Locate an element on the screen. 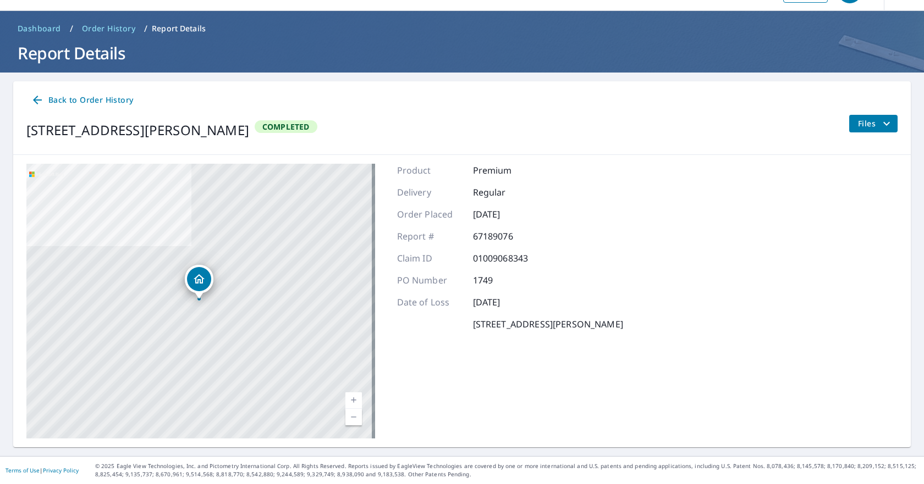 This screenshot has width=924, height=484. p: Report # is located at coordinates (430, 236).